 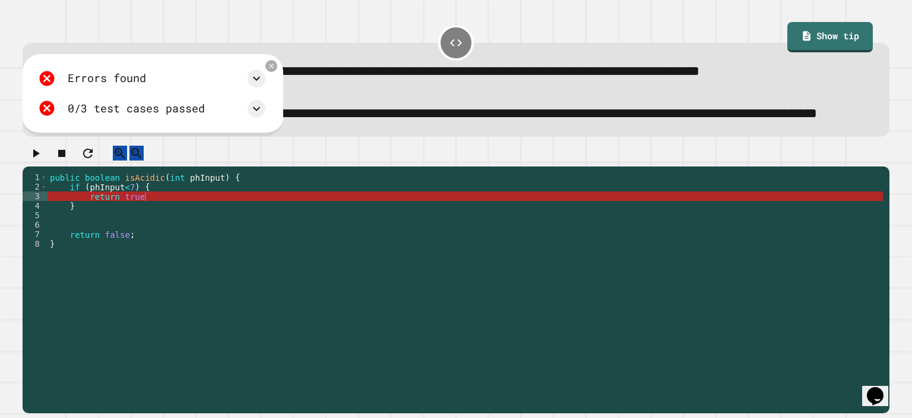 What do you see at coordinates (35, 224) in the screenshot?
I see `div: 6` at bounding box center [35, 224].